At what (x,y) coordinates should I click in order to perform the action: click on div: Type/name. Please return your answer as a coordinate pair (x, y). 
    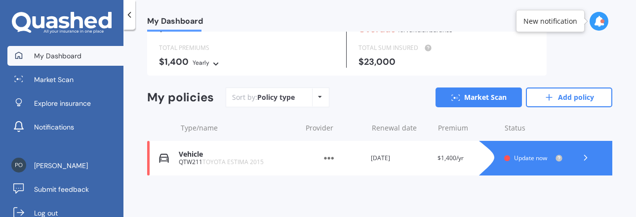
    Looking at the image, I should click on (239, 128).